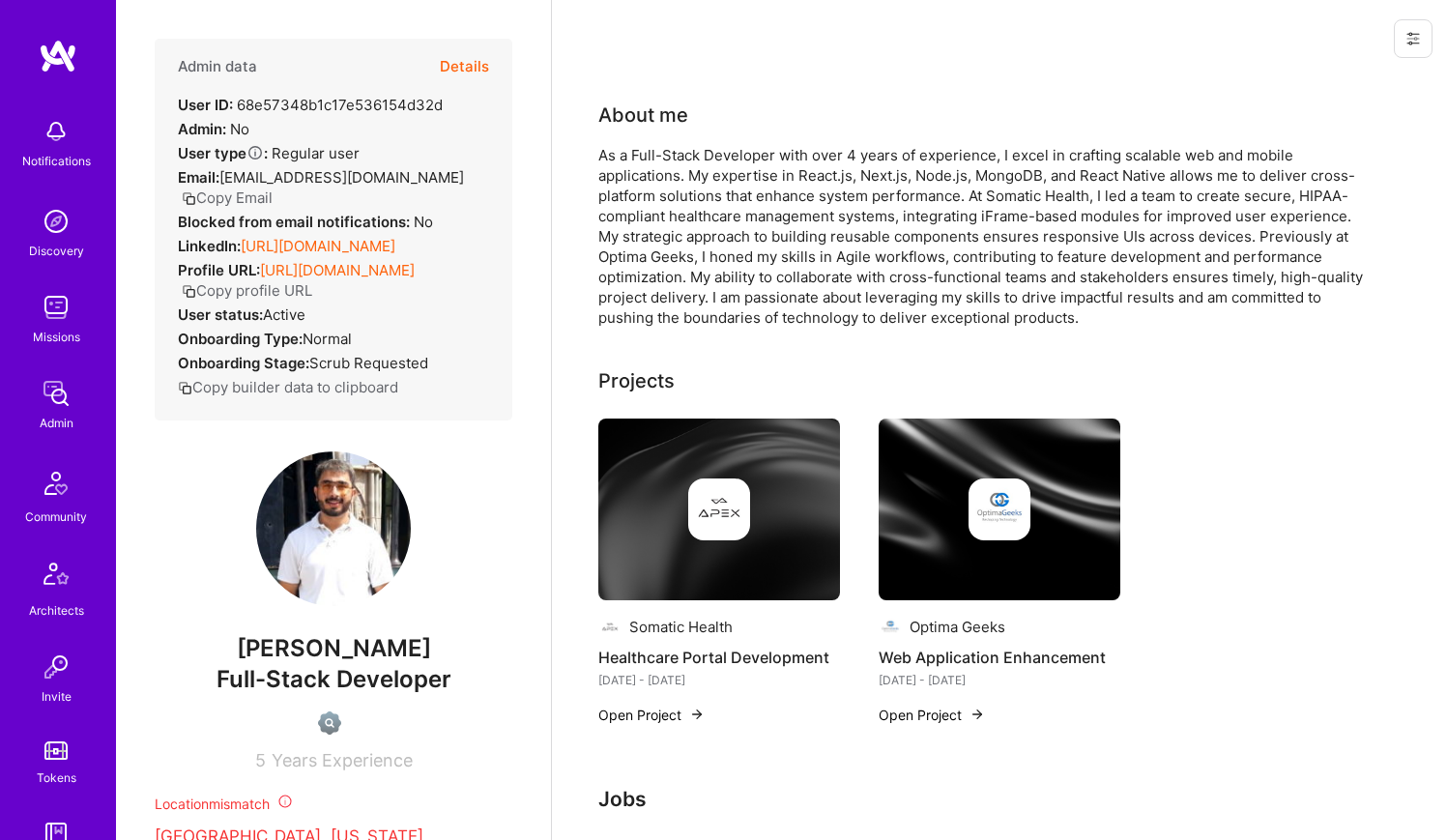 The width and height of the screenshot is (1447, 840). I want to click on div: Invite, so click(56, 696).